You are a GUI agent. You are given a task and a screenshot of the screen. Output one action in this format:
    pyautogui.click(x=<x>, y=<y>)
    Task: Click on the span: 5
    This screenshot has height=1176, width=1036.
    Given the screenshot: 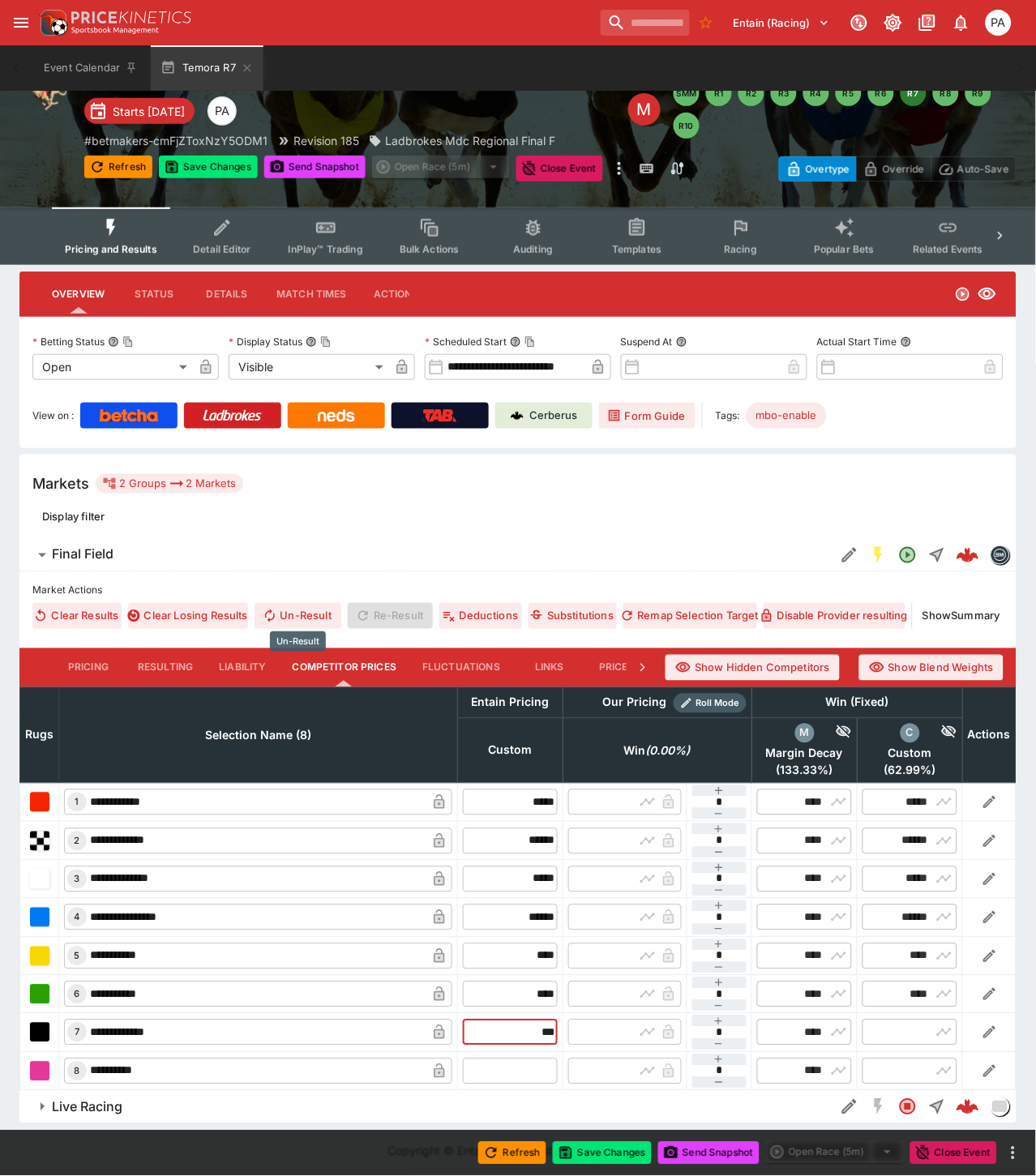 What is the action you would take?
    pyautogui.click(x=77, y=956)
    